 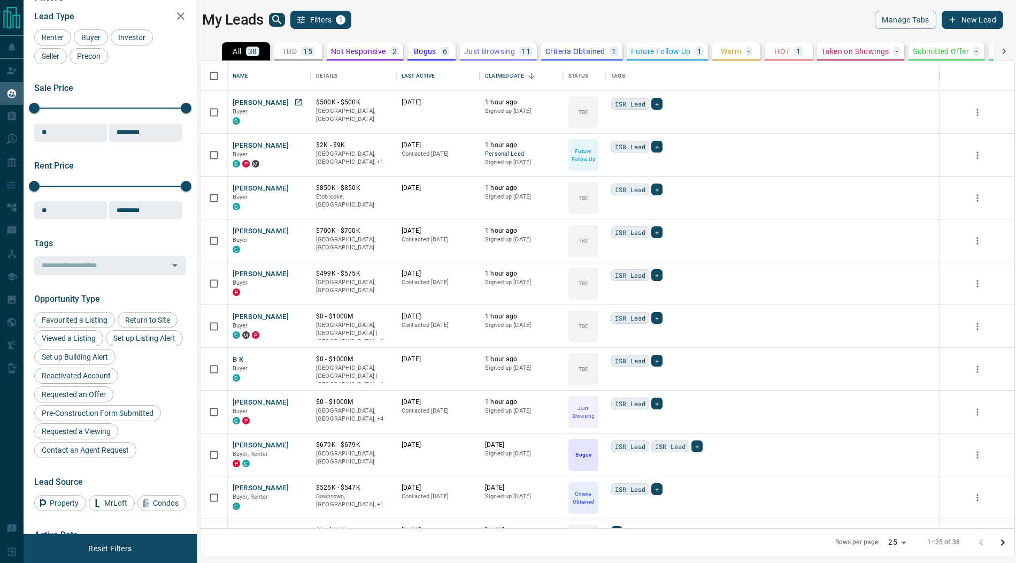 I want to click on span: Property, so click(x=64, y=503).